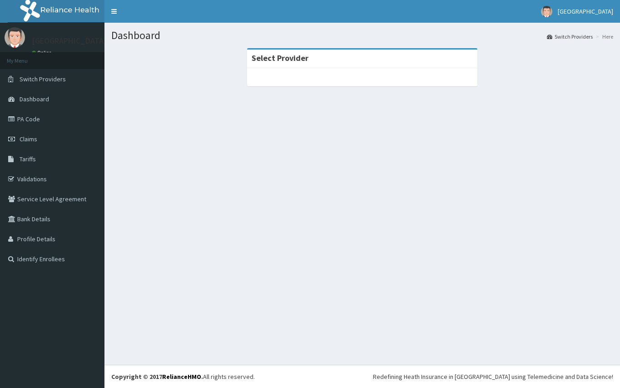 This screenshot has height=388, width=620. I want to click on span: Dashboard, so click(34, 99).